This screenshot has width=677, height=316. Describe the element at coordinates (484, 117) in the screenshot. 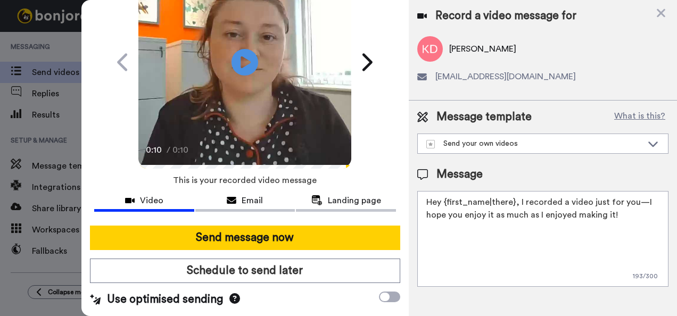

I see `span: Message template` at that location.